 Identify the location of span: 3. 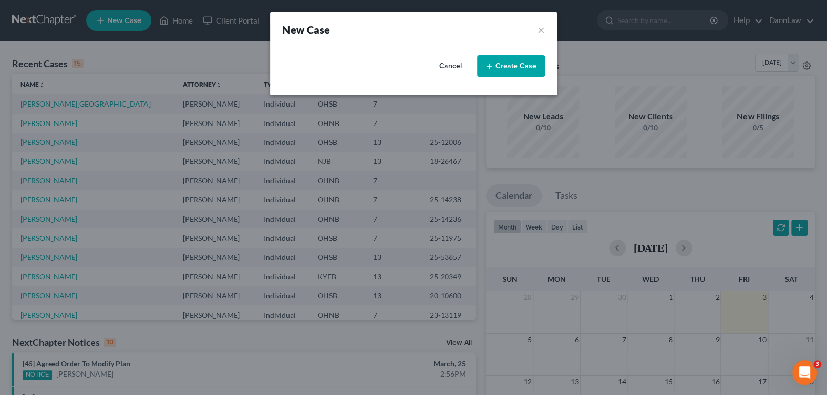
(817, 364).